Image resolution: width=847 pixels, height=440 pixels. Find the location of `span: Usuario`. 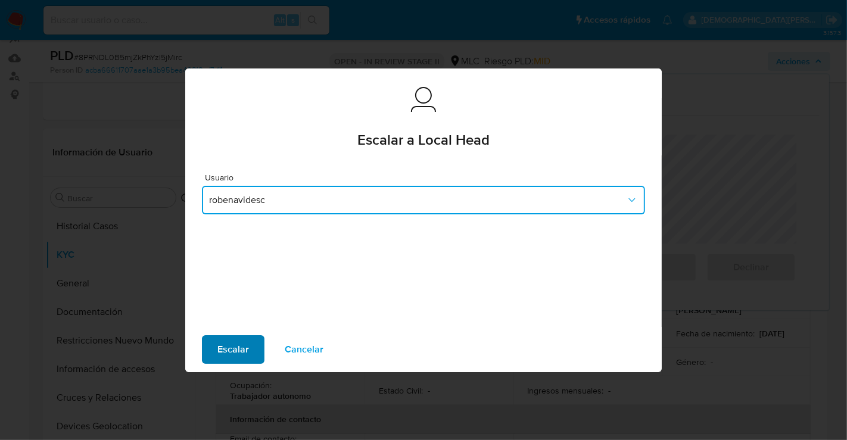

span: Usuario is located at coordinates (426, 177).